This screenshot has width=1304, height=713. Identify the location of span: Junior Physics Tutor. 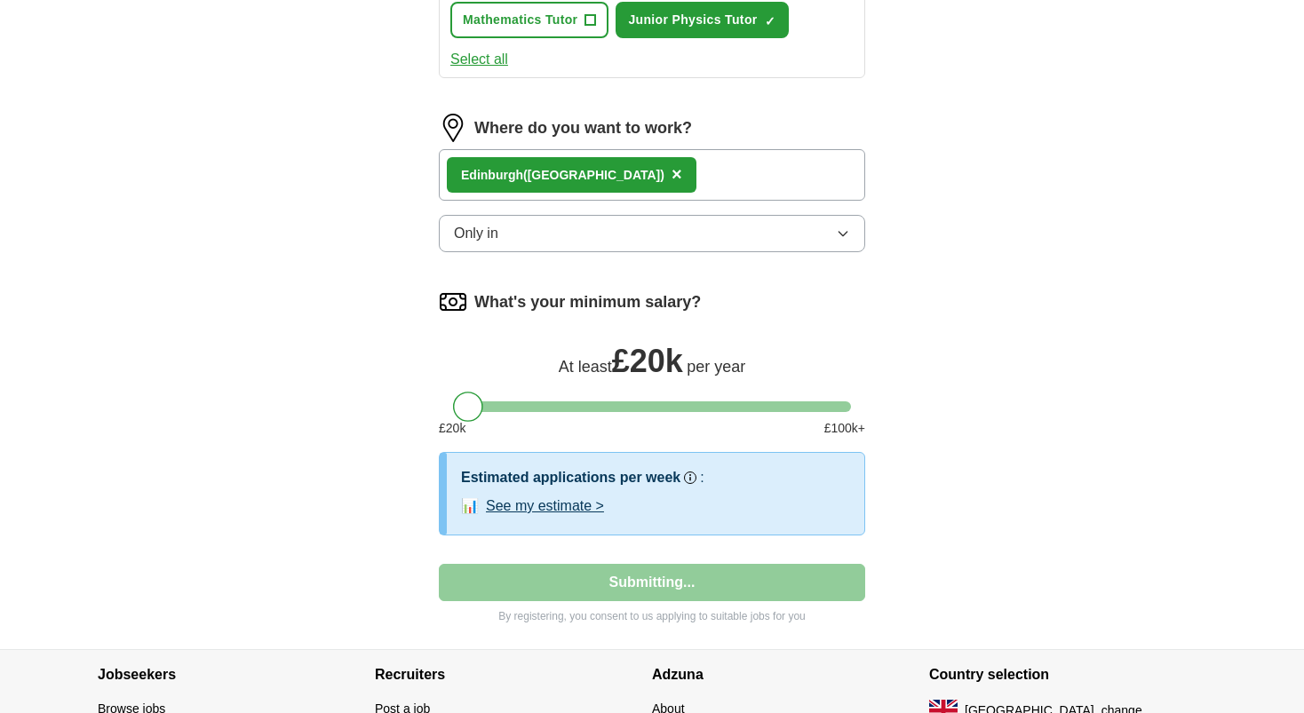
(692, 20).